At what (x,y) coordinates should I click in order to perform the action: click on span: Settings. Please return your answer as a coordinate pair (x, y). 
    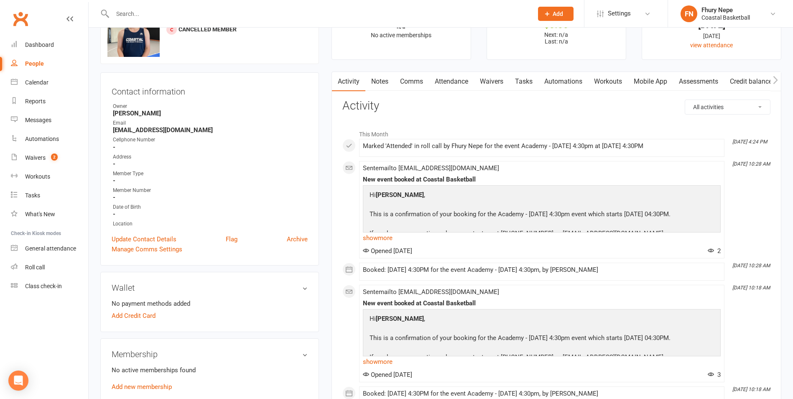
    Looking at the image, I should click on (619, 13).